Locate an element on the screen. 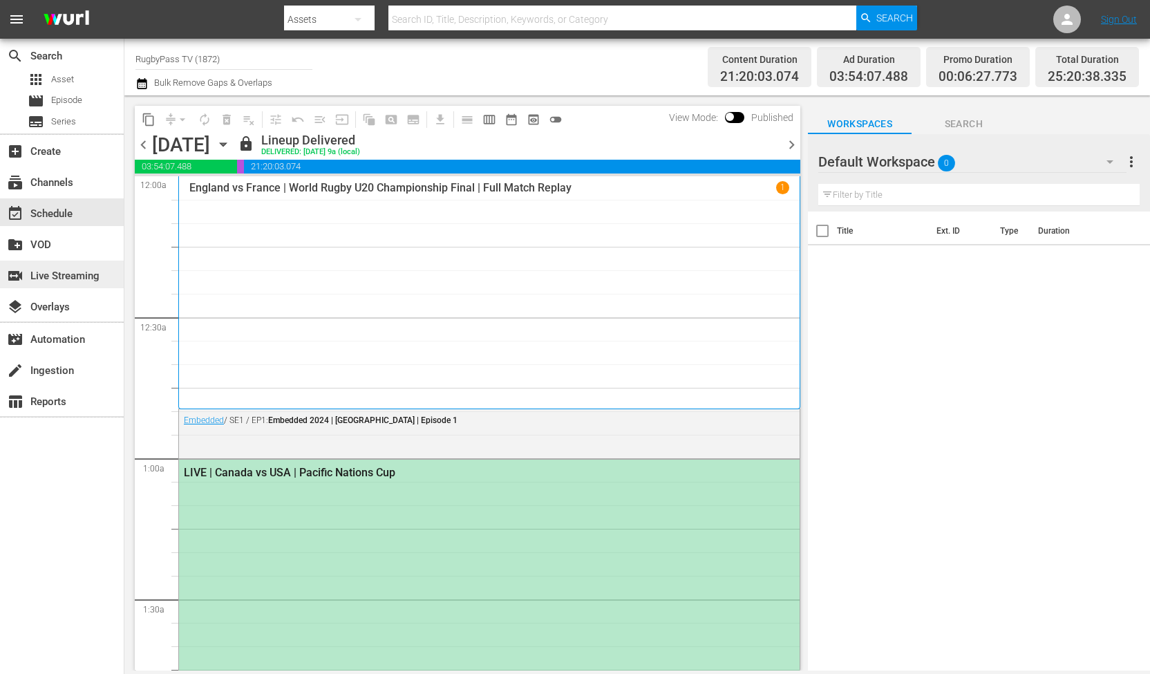 This screenshot has height=674, width=1150. span: Reports is located at coordinates (15, 402).